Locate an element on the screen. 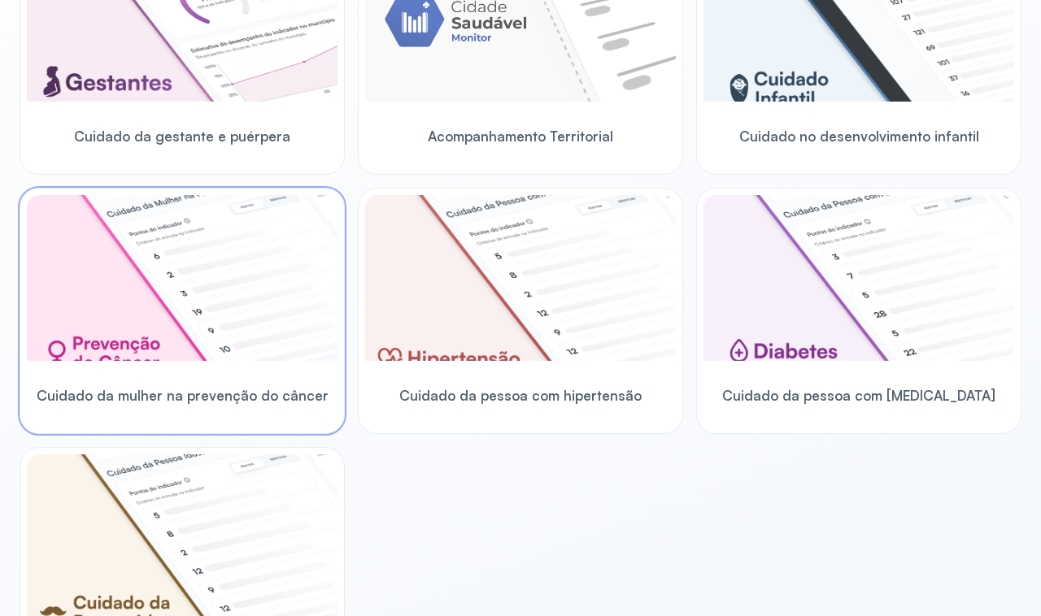 This screenshot has height=616, width=1041. img: woman-cancer-prevention-care.png is located at coordinates (182, 278).